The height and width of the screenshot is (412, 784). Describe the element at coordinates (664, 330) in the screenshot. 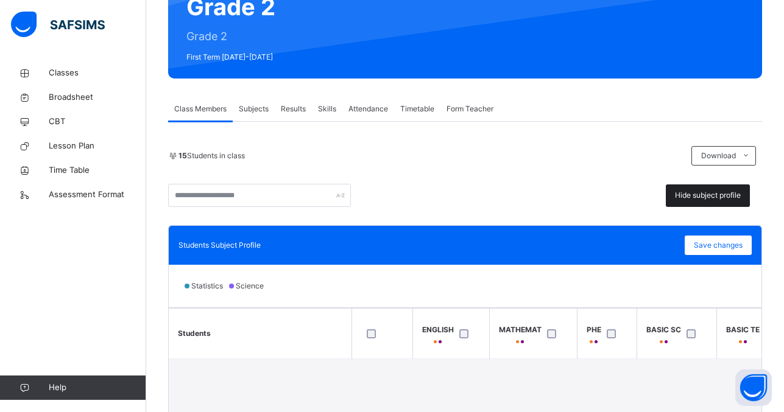

I see `span: BASIC SC` at that location.